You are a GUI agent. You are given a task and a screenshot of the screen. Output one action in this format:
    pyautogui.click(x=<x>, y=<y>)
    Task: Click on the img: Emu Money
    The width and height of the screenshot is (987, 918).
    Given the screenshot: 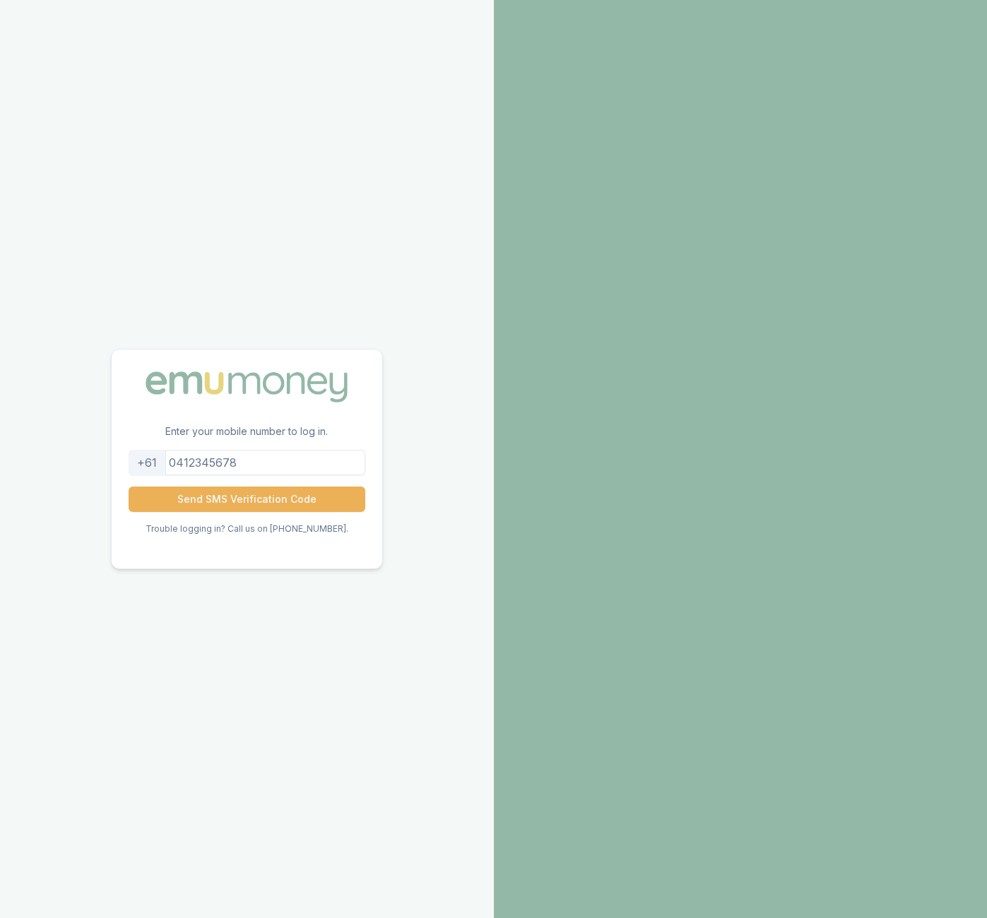 What is the action you would take?
    pyautogui.click(x=247, y=387)
    